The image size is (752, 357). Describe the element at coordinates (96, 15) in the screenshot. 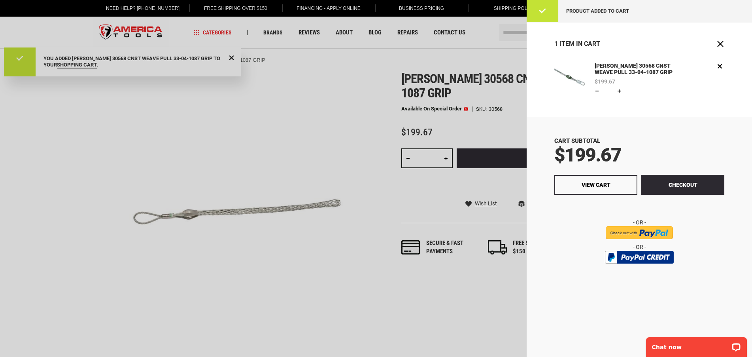

I see `button: Open LiveChat chat widget` at that location.